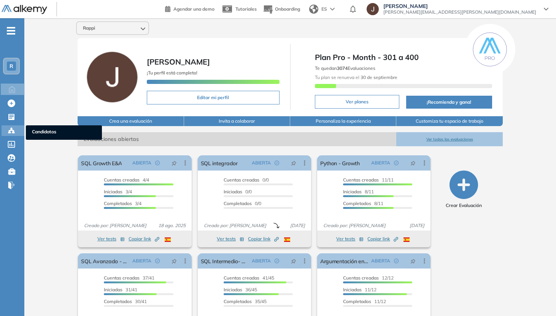 This screenshot has height=316, width=556. What do you see at coordinates (237, 121) in the screenshot?
I see `button: Invita a colaborar` at bounding box center [237, 121].